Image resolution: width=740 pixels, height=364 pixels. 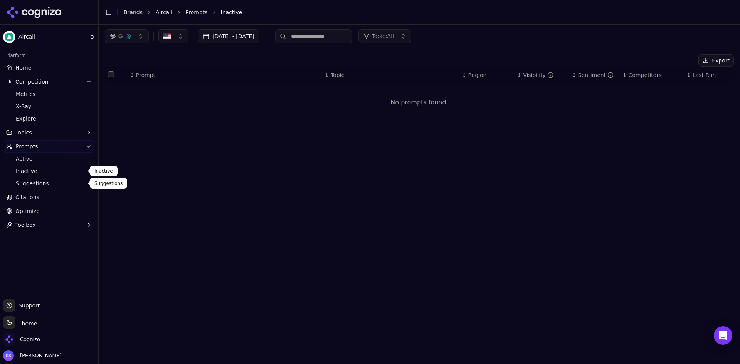 What do you see at coordinates (49, 184) in the screenshot?
I see `a: Suggestions` at bounding box center [49, 184].